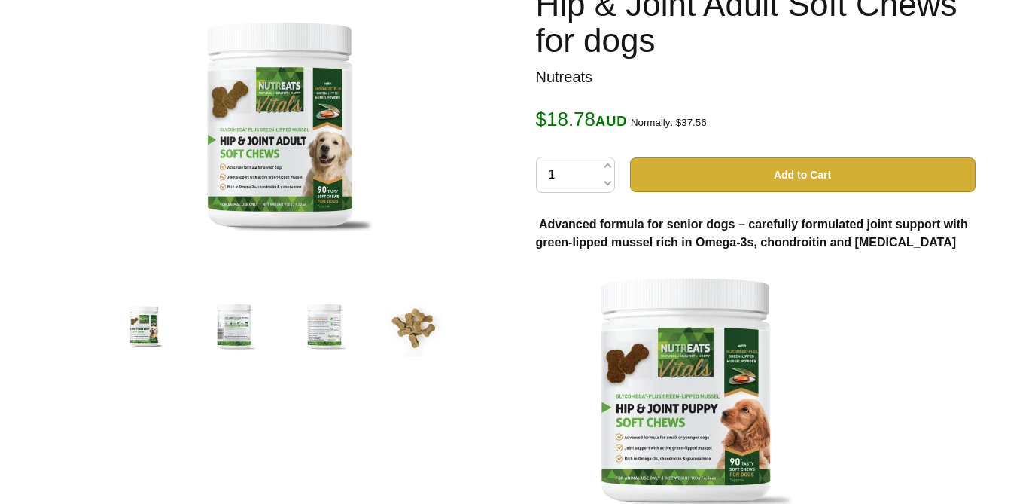 The height and width of the screenshot is (504, 1035). Describe the element at coordinates (756, 77) in the screenshot. I see `p: Nutreats` at that location.